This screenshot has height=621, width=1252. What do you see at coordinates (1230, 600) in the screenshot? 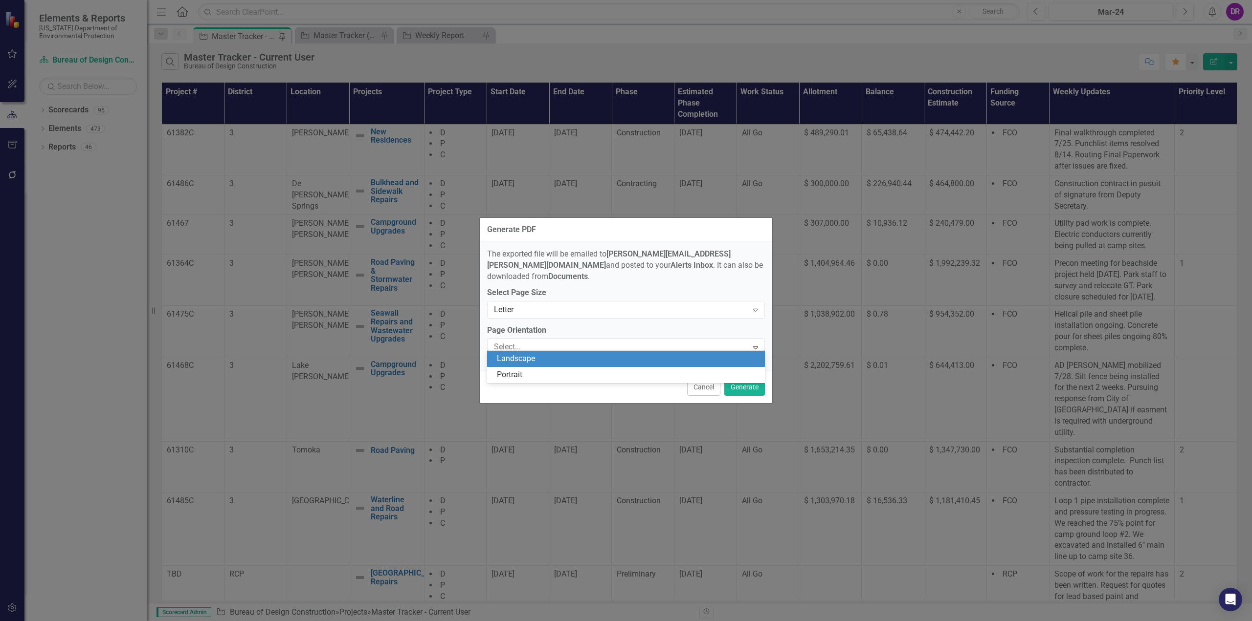
I see `div: Open Intercom Messenger` at bounding box center [1230, 600].